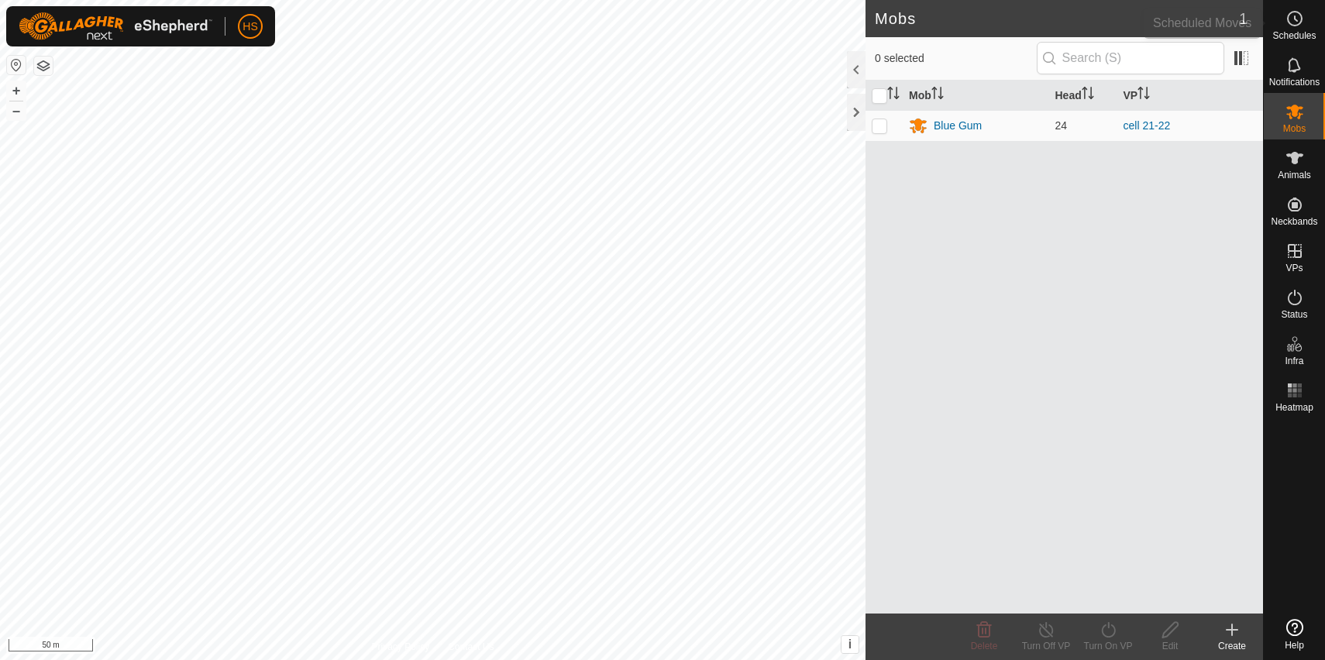 This screenshot has height=660, width=1325. What do you see at coordinates (850, 644) in the screenshot?
I see `span: i` at bounding box center [850, 644].